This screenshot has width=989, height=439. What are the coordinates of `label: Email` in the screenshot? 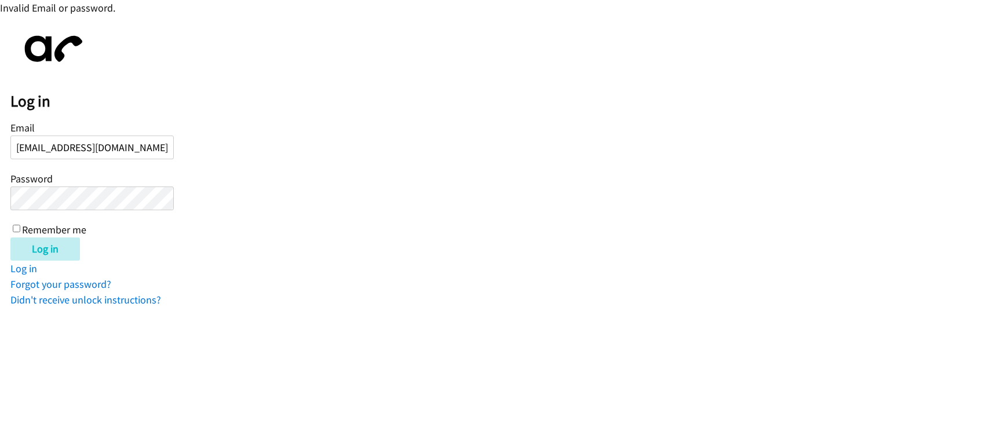 It's located at (23, 127).